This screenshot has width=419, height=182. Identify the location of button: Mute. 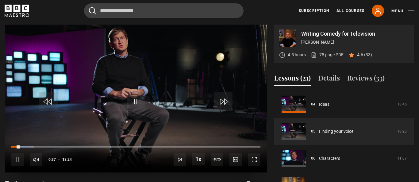
(36, 159).